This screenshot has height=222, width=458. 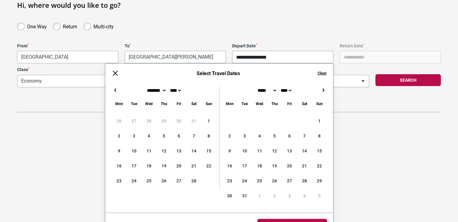 What do you see at coordinates (37, 26) in the screenshot?
I see `label: One Way` at bounding box center [37, 26].